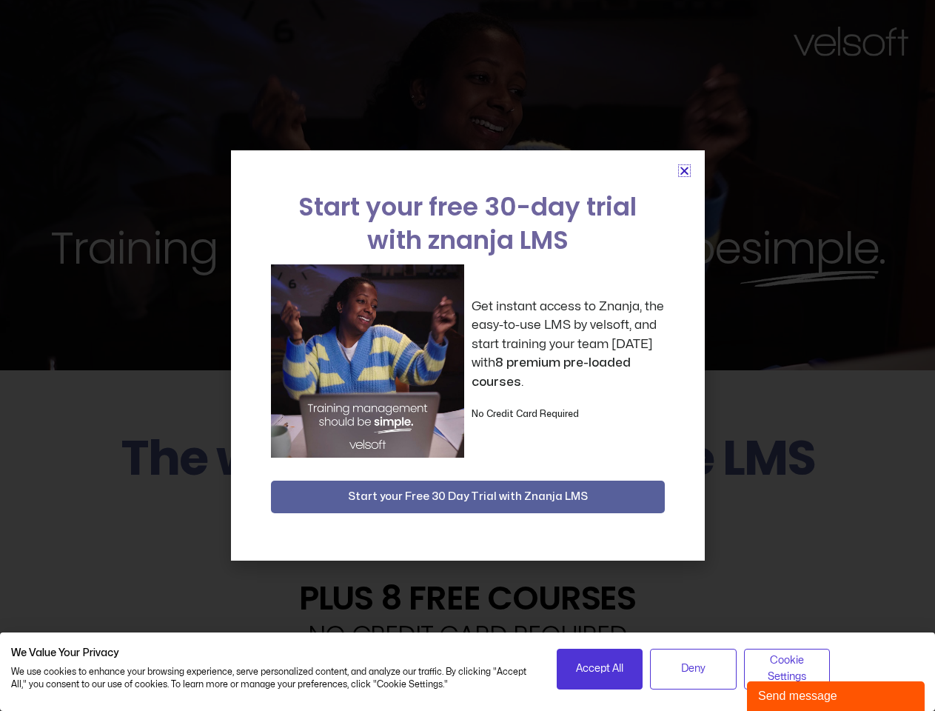  I want to click on span: Start your Free 30 Day Trial with Znanja LMS, so click(468, 497).